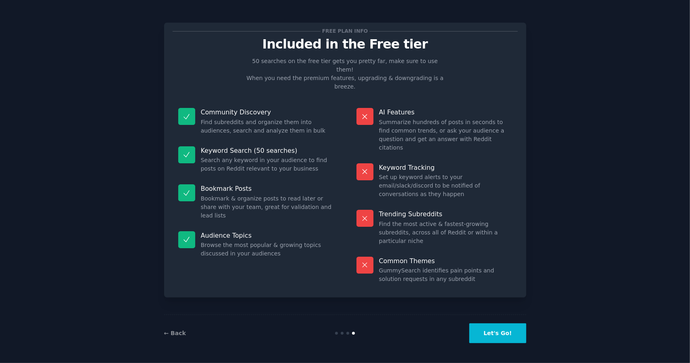 The width and height of the screenshot is (690, 363). I want to click on dd: Find the most active & fastest-growing subreddits, across all of Reddit or within a particular niche, so click(445, 232).